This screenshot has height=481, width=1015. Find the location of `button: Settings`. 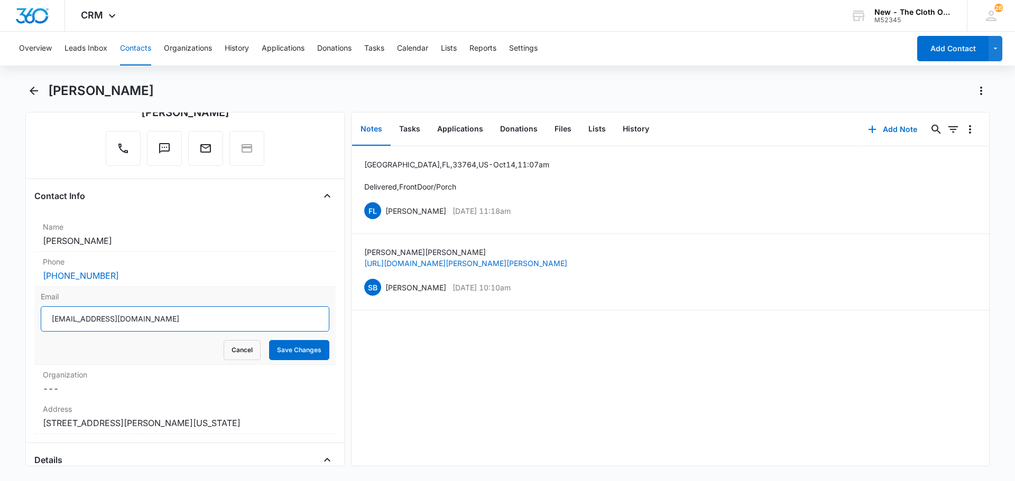

button: Settings is located at coordinates (523, 49).